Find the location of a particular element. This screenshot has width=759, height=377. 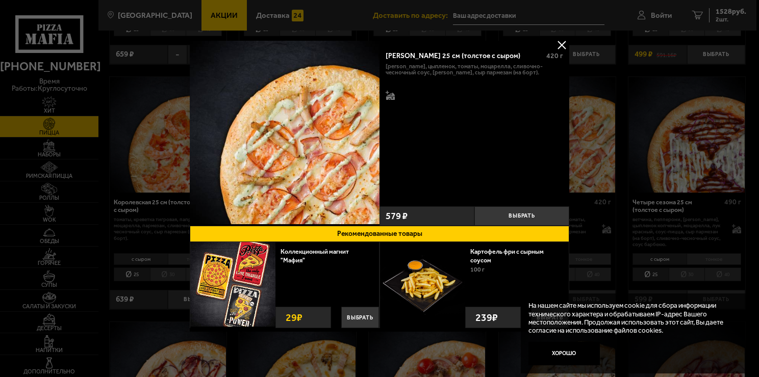

a: Коллекционный магнит "Мафия" is located at coordinates (315, 256).